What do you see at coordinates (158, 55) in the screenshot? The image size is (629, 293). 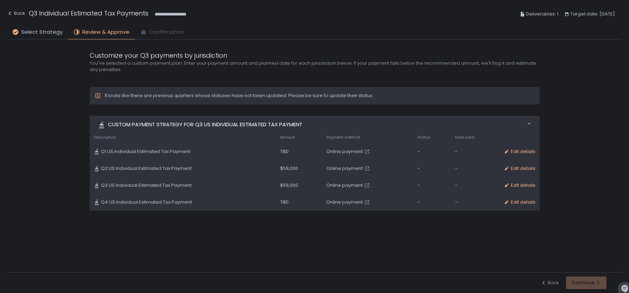 I see `span: Customize your Q3 payments by jurisdiction` at bounding box center [158, 55].